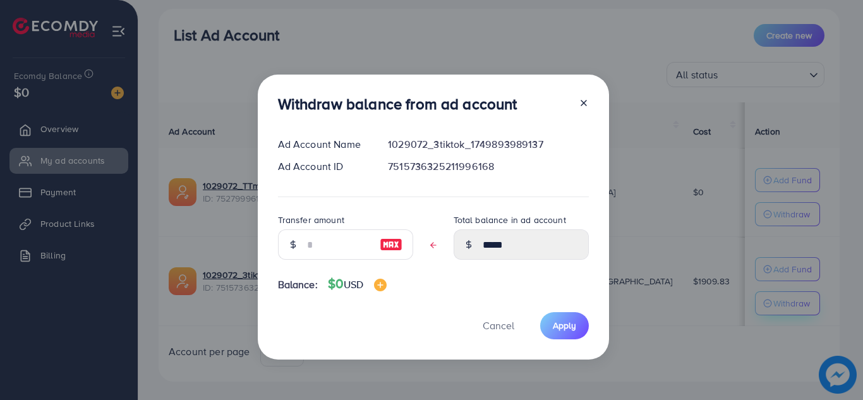 The height and width of the screenshot is (400, 863). Describe the element at coordinates (498, 325) in the screenshot. I see `span: Cancel` at that location.